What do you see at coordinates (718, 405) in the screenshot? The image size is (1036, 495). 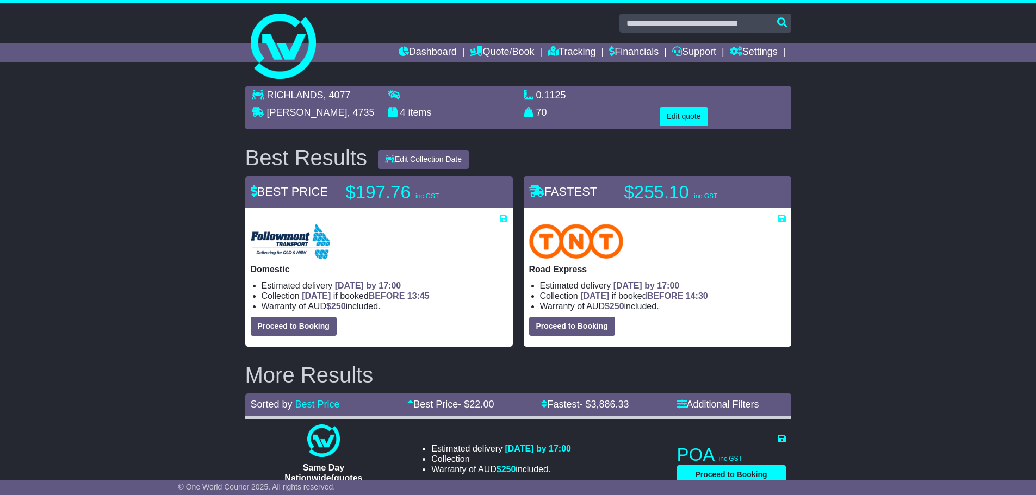 I see `a: Additional Filters` at bounding box center [718, 405].